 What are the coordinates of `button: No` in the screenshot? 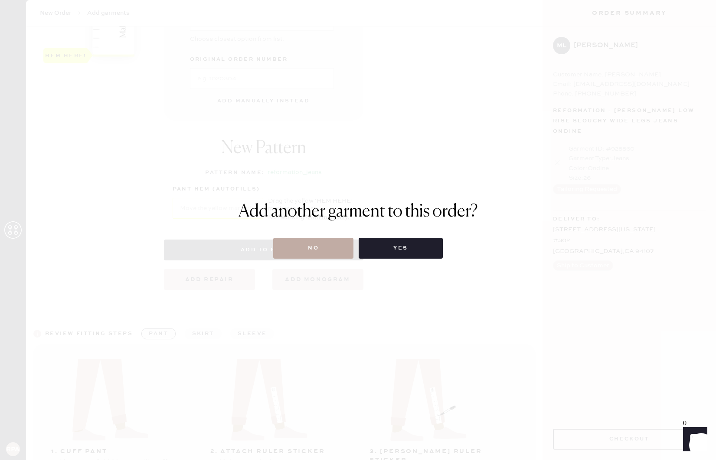 It's located at (313, 248).